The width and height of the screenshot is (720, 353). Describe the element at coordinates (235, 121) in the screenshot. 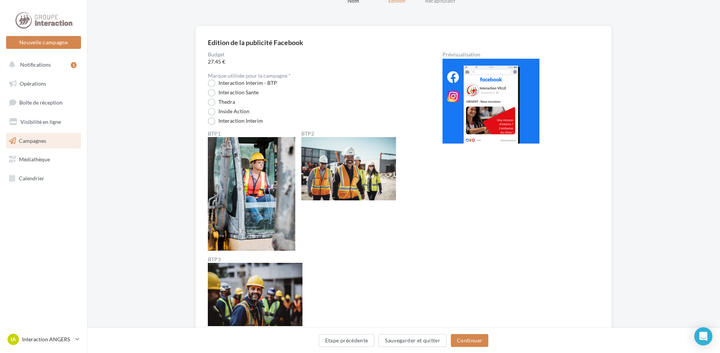

I see `label: Interaction Interim` at that location.